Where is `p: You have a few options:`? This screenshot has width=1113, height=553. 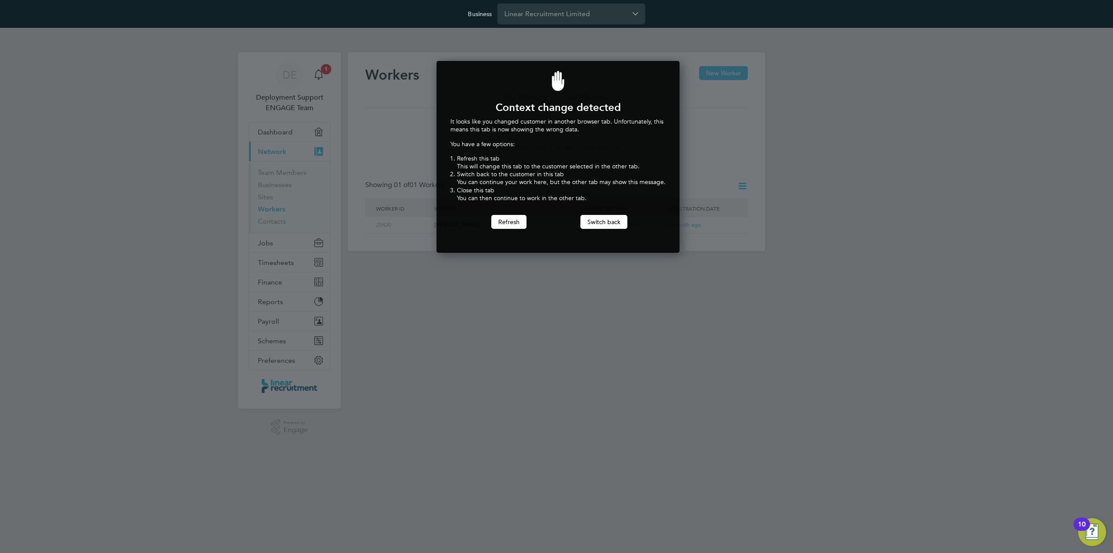
p: You have a few options: is located at coordinates (558, 144).